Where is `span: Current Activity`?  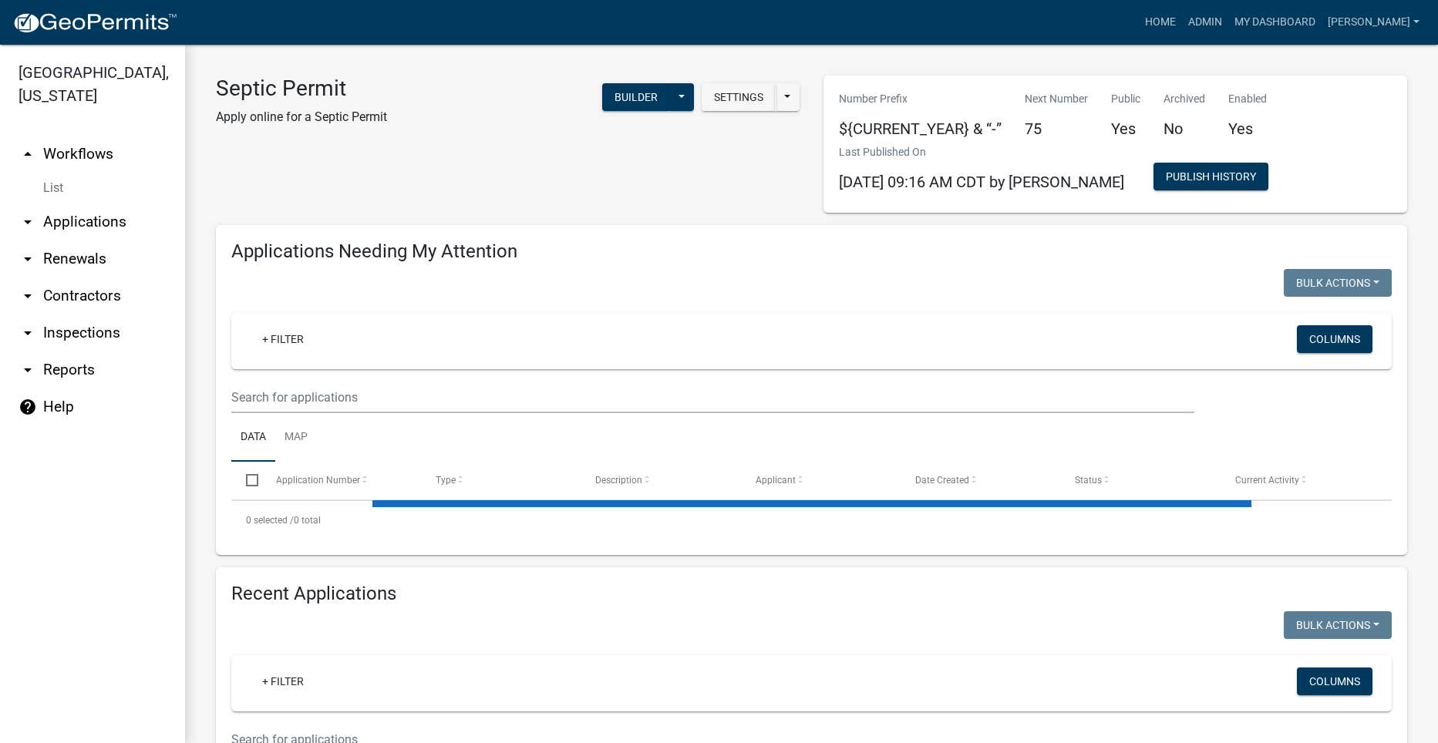
span: Current Activity is located at coordinates (1267, 480).